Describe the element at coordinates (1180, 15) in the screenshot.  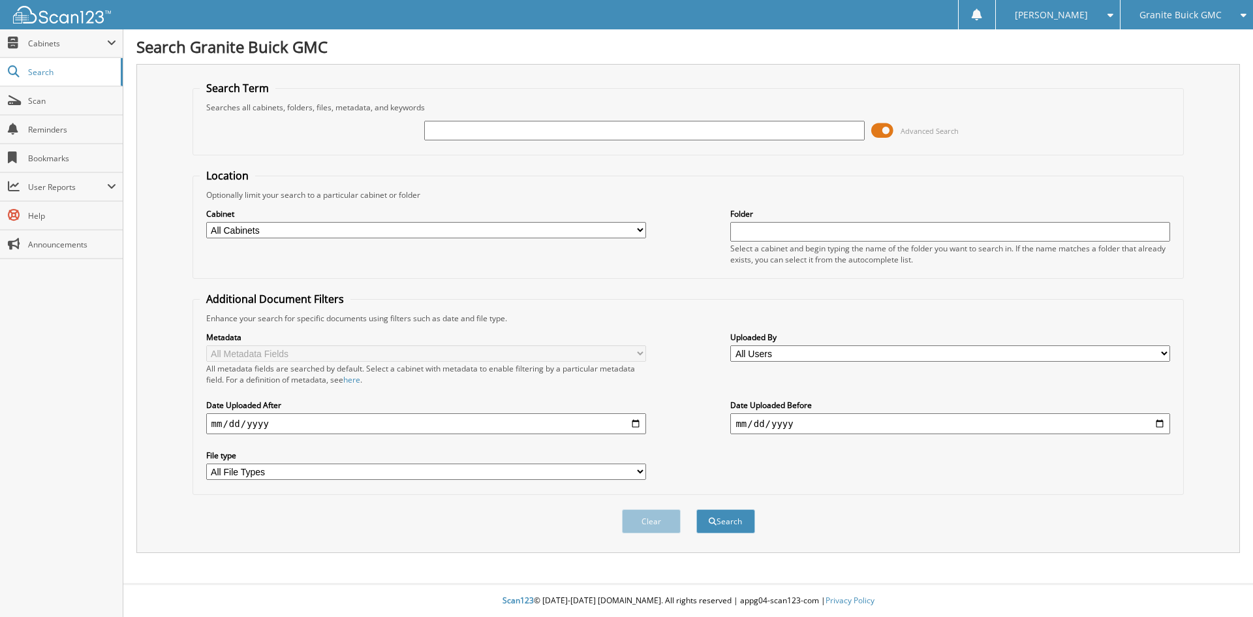
I see `span: Granite Buick GMC` at that location.